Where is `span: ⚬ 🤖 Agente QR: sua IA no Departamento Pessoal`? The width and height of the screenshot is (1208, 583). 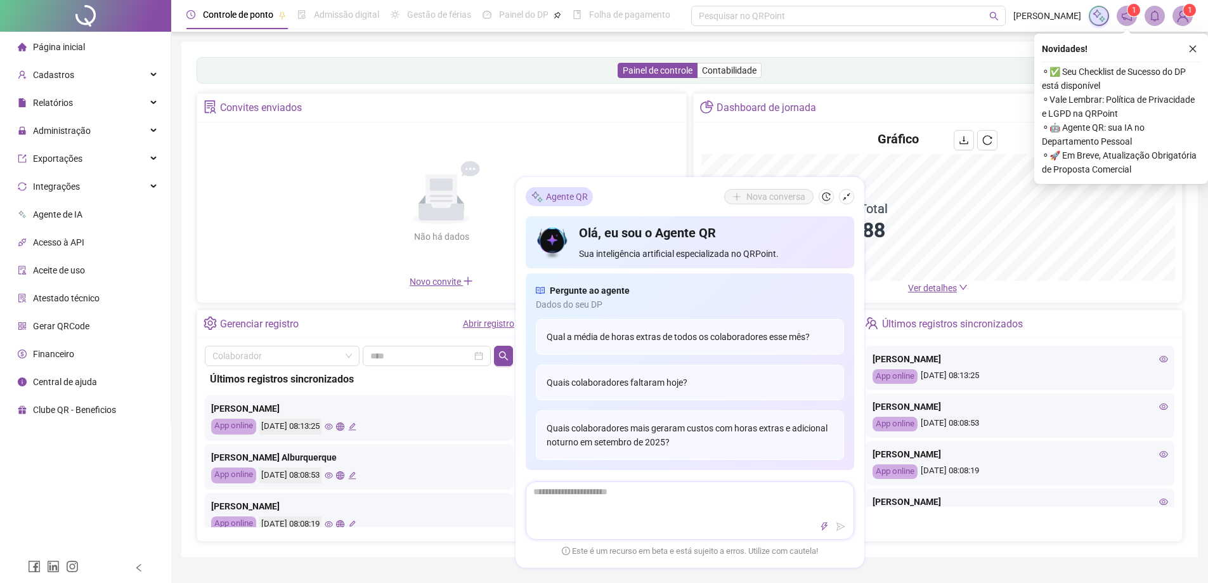
span: ⚬ 🤖 Agente QR: sua IA no Departamento Pessoal is located at coordinates (1121, 134).